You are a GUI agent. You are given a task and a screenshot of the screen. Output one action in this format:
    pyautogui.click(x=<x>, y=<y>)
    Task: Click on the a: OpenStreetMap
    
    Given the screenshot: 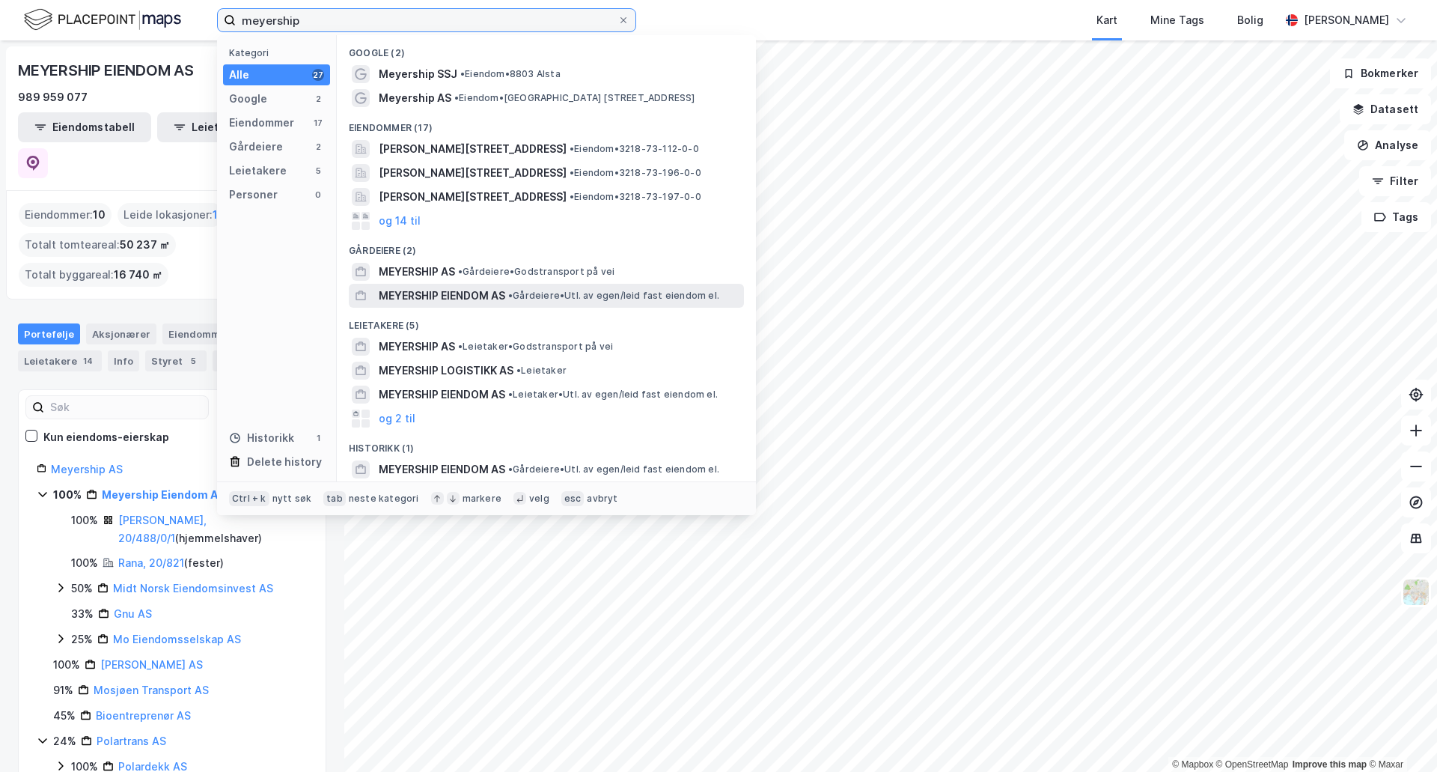 What is the action you would take?
    pyautogui.click(x=1252, y=764)
    